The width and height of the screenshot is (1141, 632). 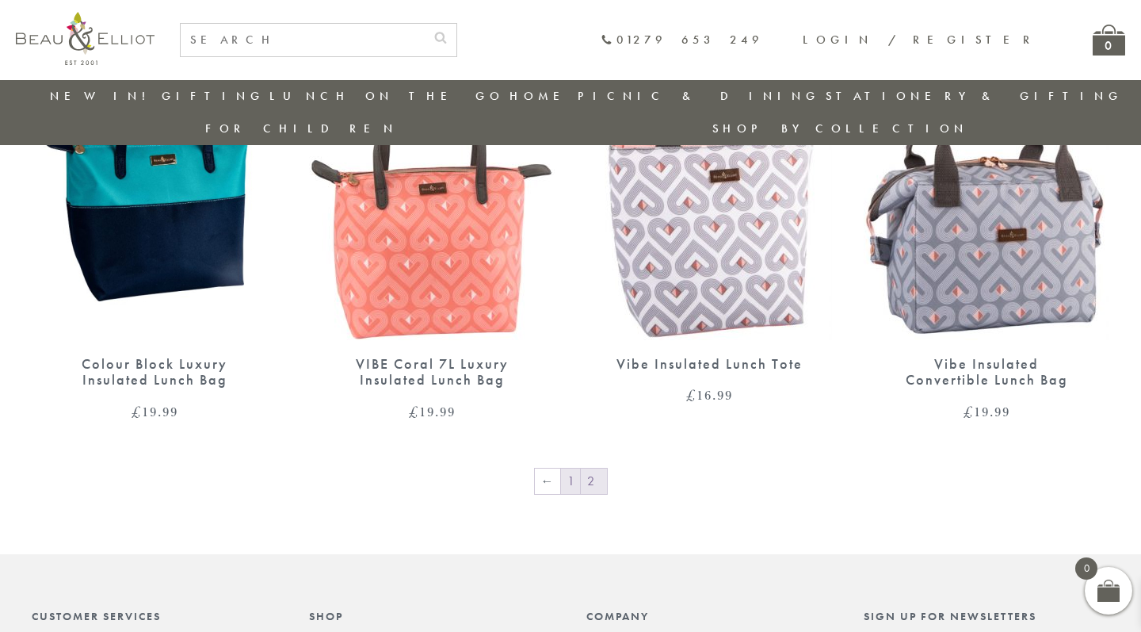 What do you see at coordinates (594, 481) in the screenshot?
I see `span: Page 2` at bounding box center [594, 481].